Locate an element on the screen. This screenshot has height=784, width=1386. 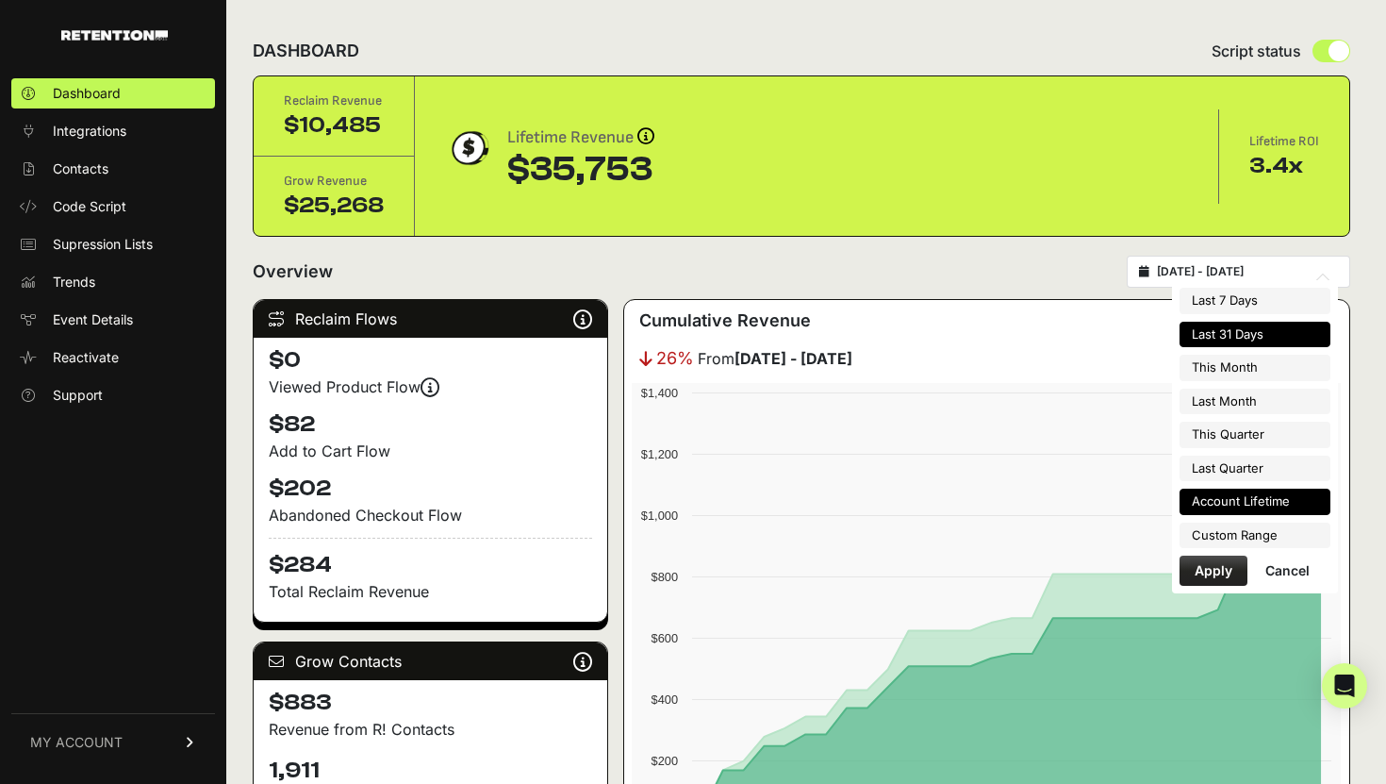
div: Grow Contacts is located at coordinates (430, 661).